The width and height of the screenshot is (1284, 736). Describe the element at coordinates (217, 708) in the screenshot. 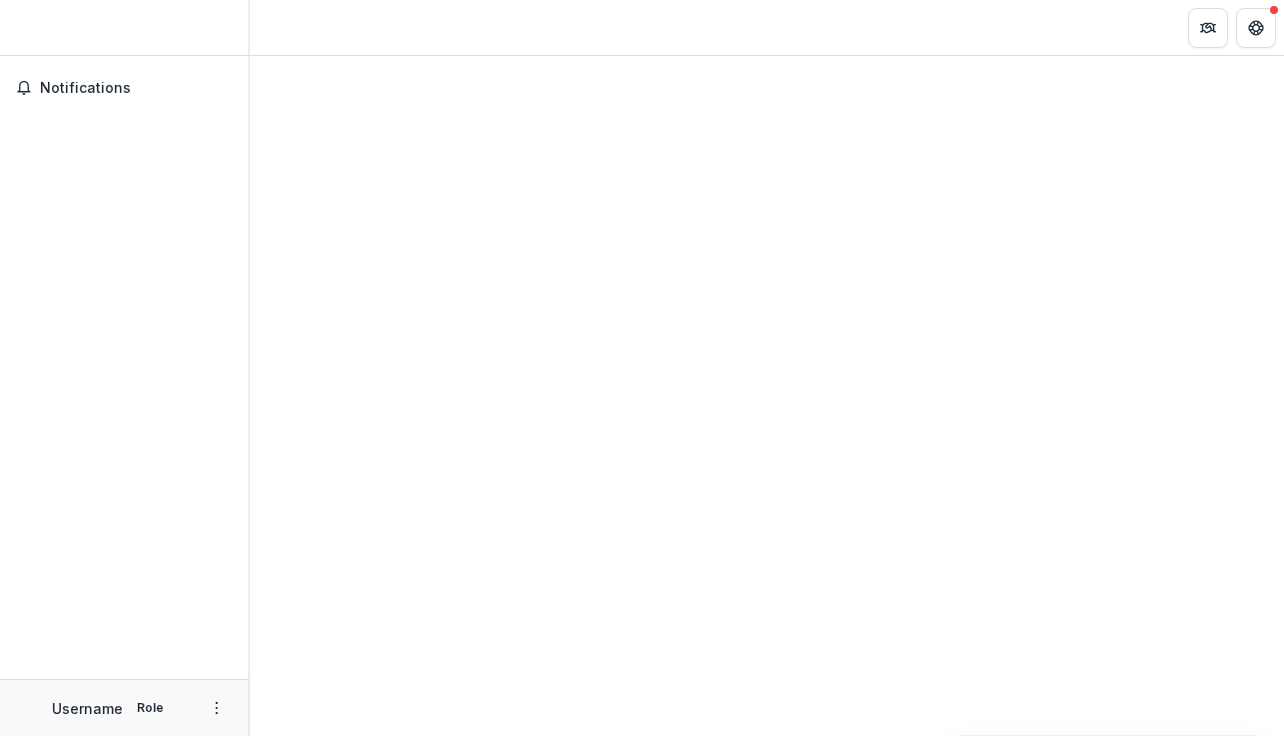

I see `button: More` at that location.